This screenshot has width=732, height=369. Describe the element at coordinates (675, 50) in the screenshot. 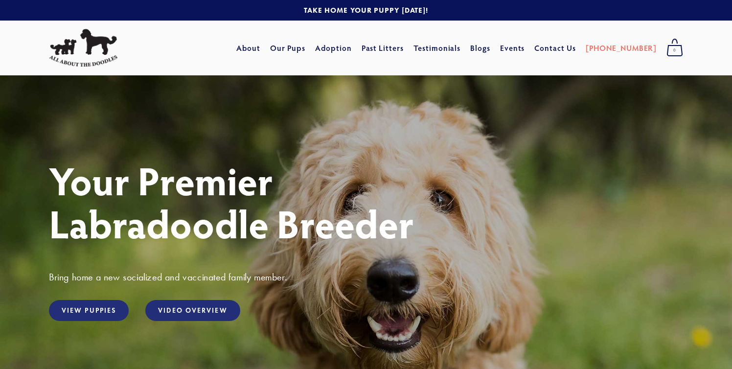

I see `span: 0` at that location.